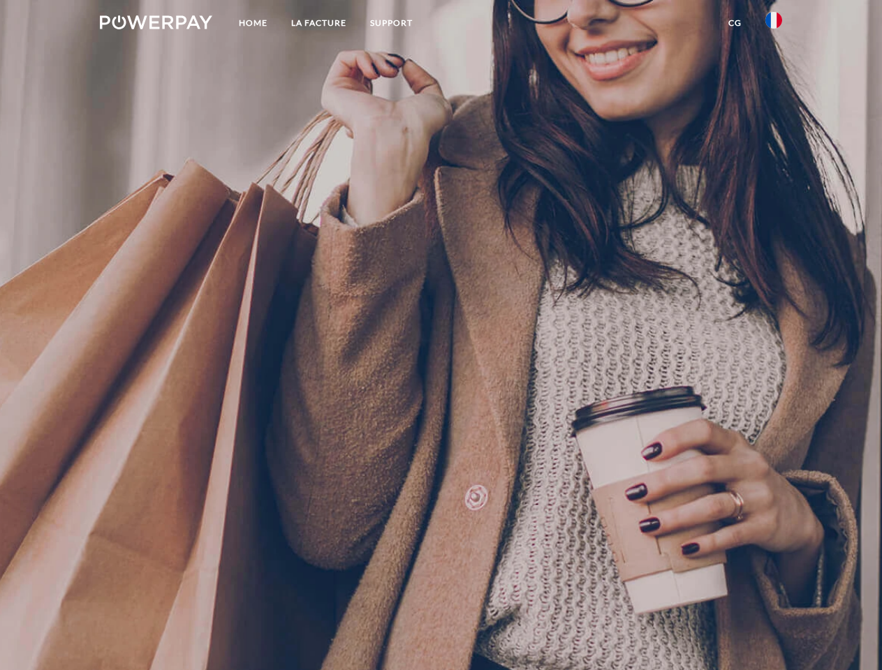 The height and width of the screenshot is (670, 882). I want to click on img: fr, so click(774, 20).